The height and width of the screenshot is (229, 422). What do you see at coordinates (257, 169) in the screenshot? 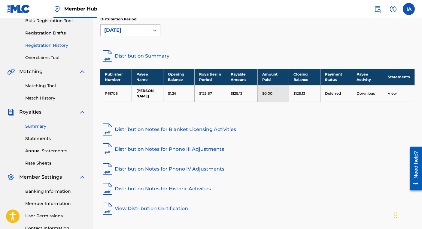
I see `a: Distribution Notes for Phono IV Adjustments` at bounding box center [257, 169].